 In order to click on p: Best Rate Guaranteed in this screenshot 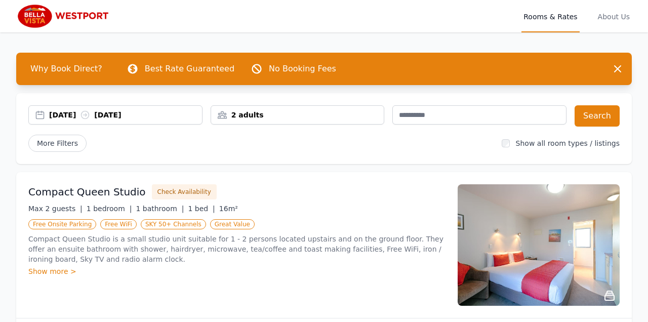, I will do `click(189, 69)`.